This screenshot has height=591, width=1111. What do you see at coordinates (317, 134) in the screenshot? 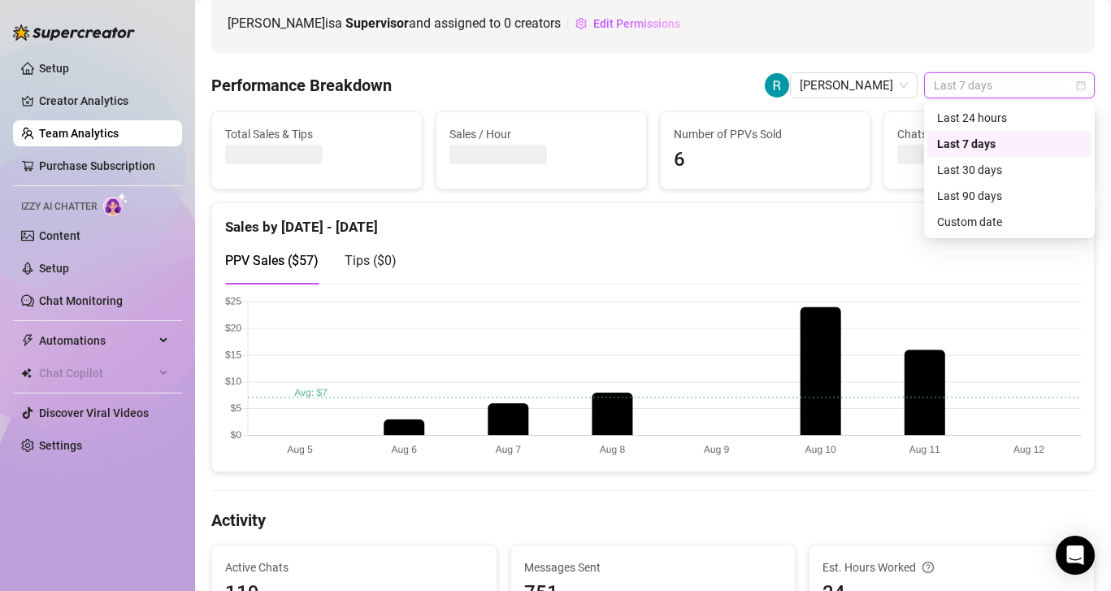
I see `span: Total Sales & Tips` at bounding box center [317, 134].